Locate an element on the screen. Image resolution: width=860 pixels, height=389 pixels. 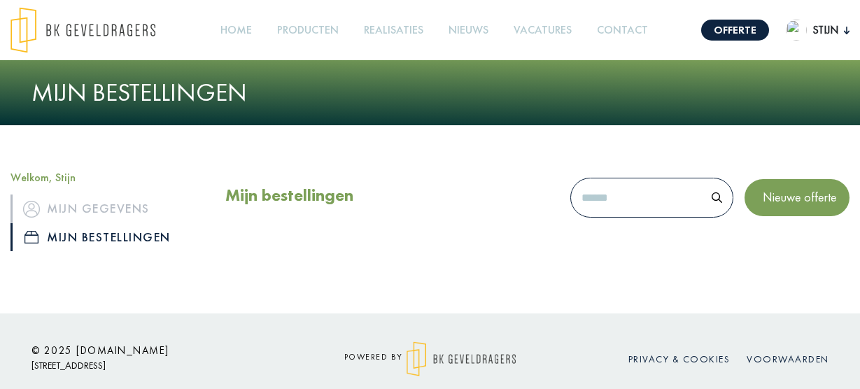
a: Voorwaarden is located at coordinates (788, 359).